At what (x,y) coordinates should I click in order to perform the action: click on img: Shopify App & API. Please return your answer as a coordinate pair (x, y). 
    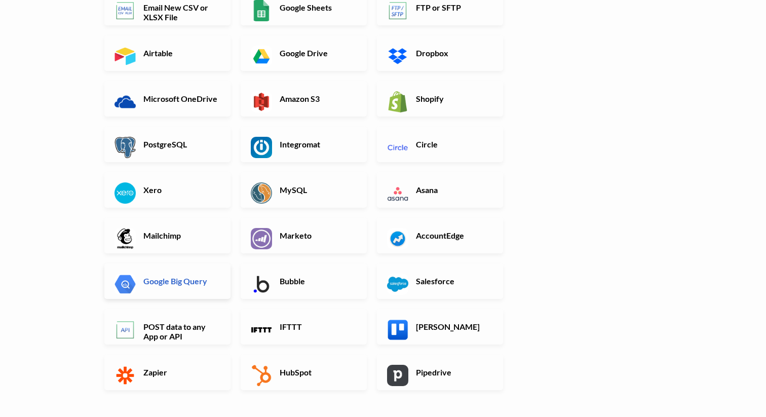
    Looking at the image, I should click on (397, 102).